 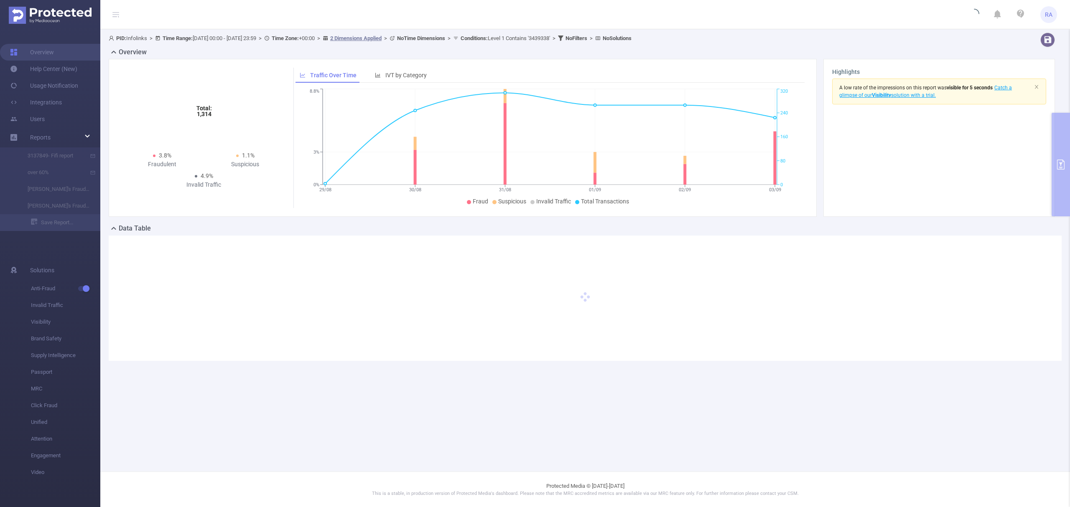 What do you see at coordinates (66, 456) in the screenshot?
I see `span: Engagement` at bounding box center [66, 456].